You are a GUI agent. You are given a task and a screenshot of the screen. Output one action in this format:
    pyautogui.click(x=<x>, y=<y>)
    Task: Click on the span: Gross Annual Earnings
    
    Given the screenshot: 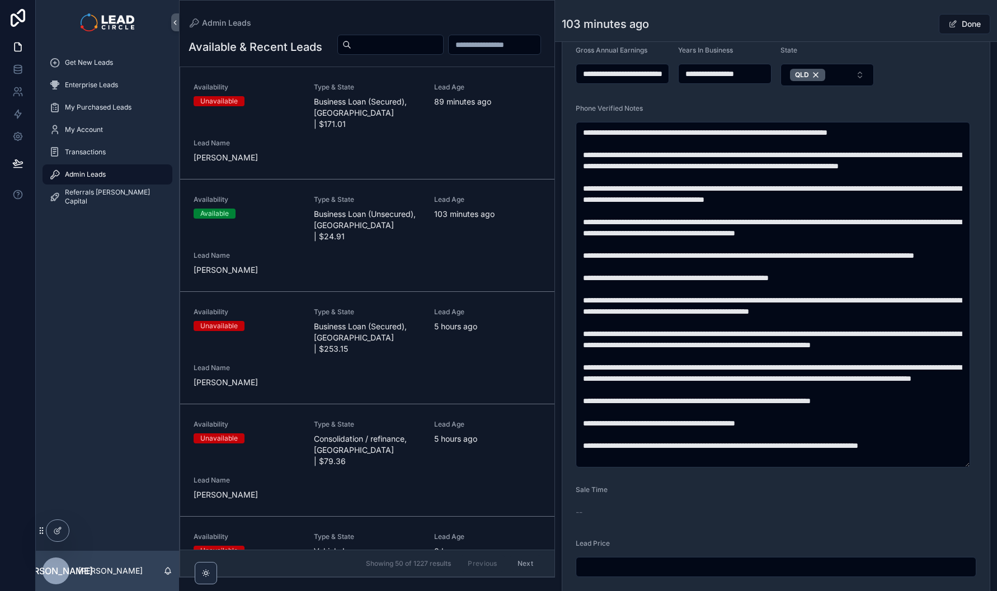 What is the action you would take?
    pyautogui.click(x=611, y=50)
    